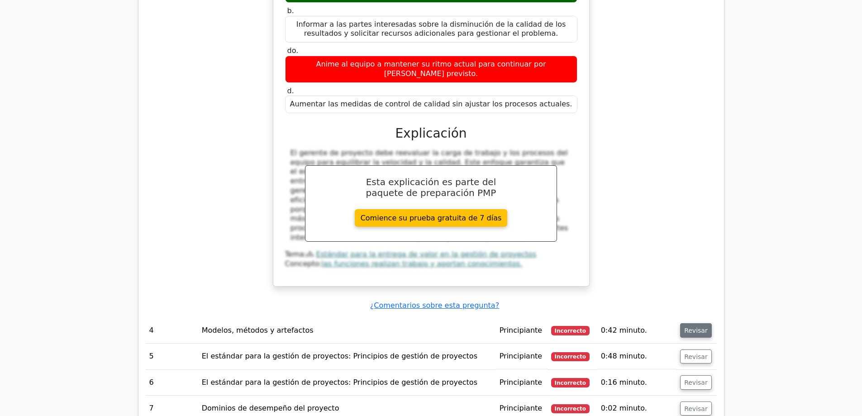  I want to click on font: 4, so click(152, 330).